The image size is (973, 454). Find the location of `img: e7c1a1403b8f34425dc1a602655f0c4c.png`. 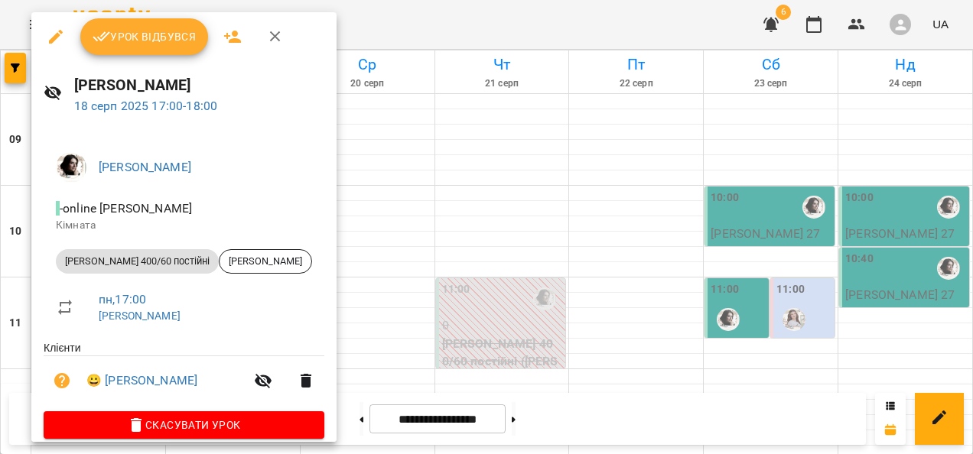

img: e7c1a1403b8f34425dc1a602655f0c4c.png is located at coordinates (71, 168).